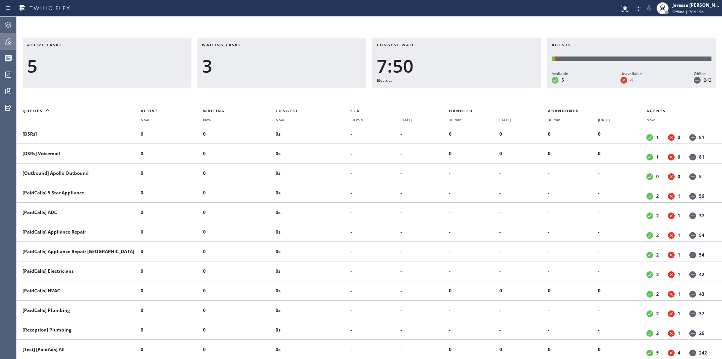 The width and height of the screenshot is (722, 359). Describe the element at coordinates (79, 153) in the screenshot. I see `div: [DSRs] Voicemail` at that location.